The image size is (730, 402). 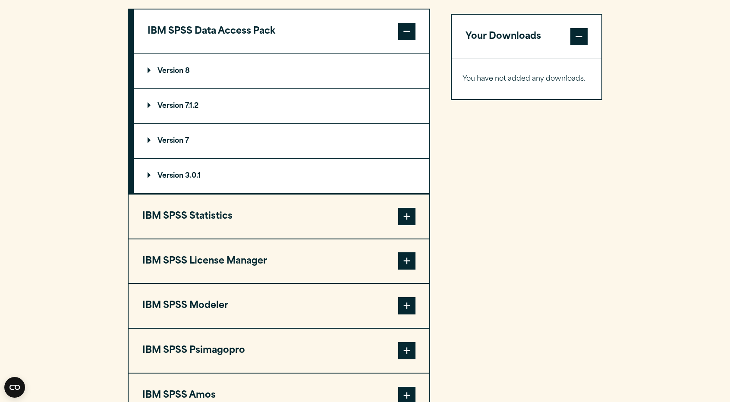 I want to click on p: Version 3.0.1, so click(x=174, y=176).